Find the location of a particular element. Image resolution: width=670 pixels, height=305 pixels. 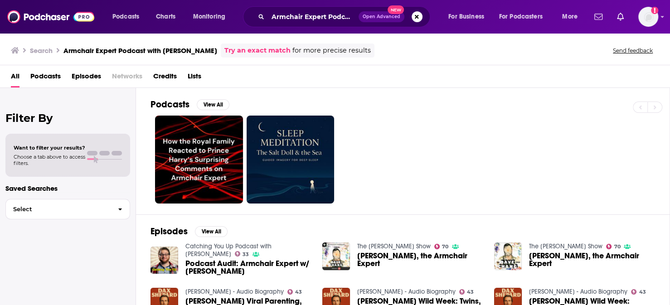

button: Send feedback is located at coordinates (633, 50).